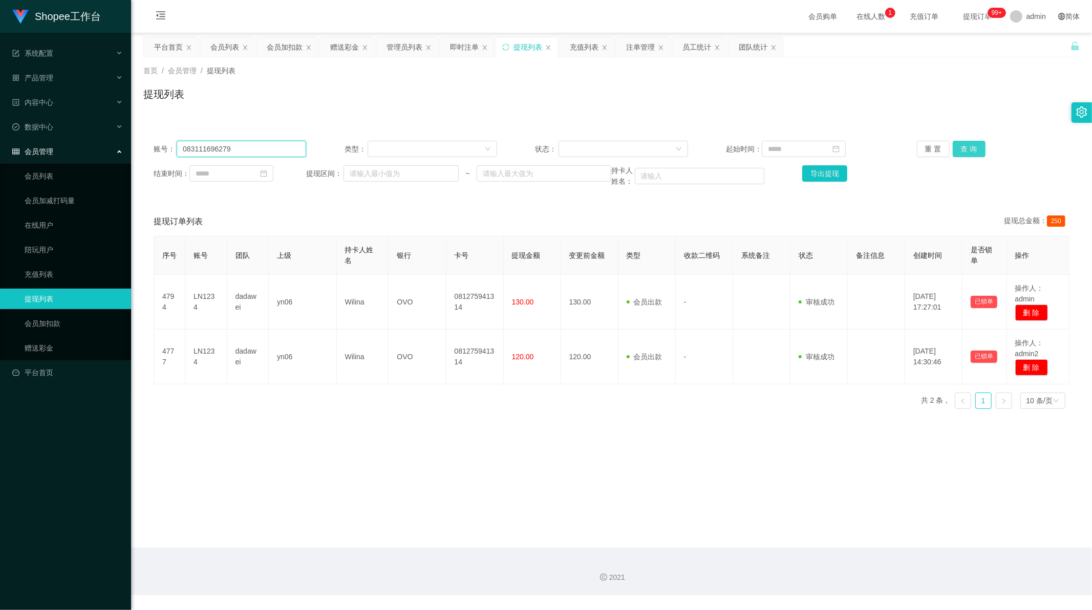 This screenshot has width=1092, height=610. What do you see at coordinates (33, 53) in the screenshot?
I see `span: 系统配置` at bounding box center [33, 53].